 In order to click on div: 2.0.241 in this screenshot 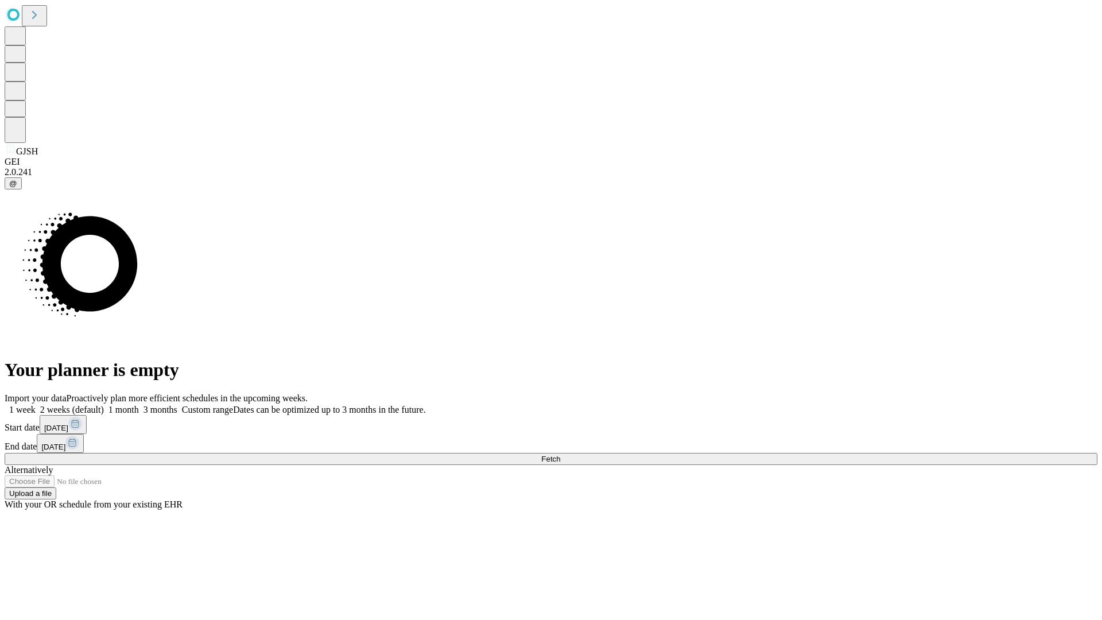, I will do `click(551, 172)`.